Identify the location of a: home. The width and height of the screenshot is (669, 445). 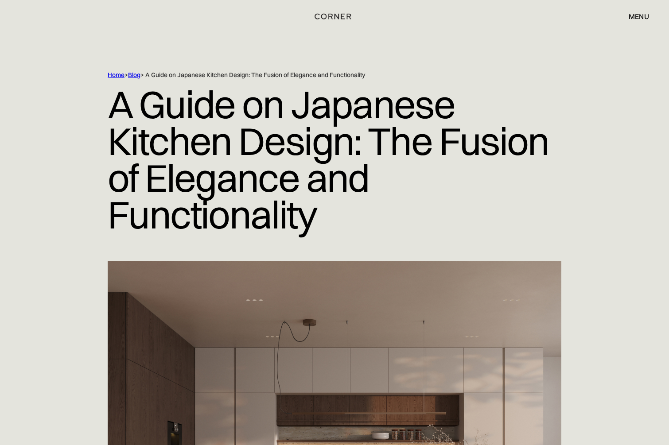
(335, 16).